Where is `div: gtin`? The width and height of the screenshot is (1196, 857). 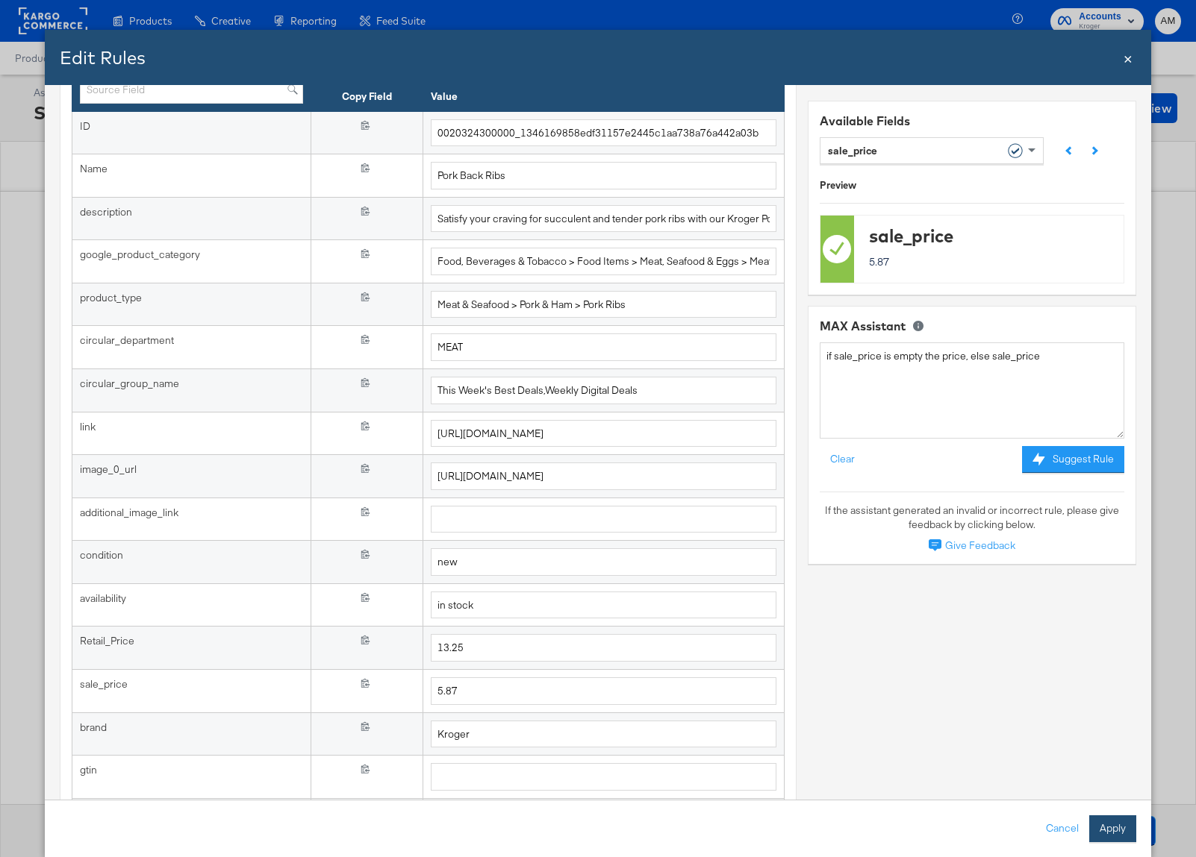 div: gtin is located at coordinates (191, 770).